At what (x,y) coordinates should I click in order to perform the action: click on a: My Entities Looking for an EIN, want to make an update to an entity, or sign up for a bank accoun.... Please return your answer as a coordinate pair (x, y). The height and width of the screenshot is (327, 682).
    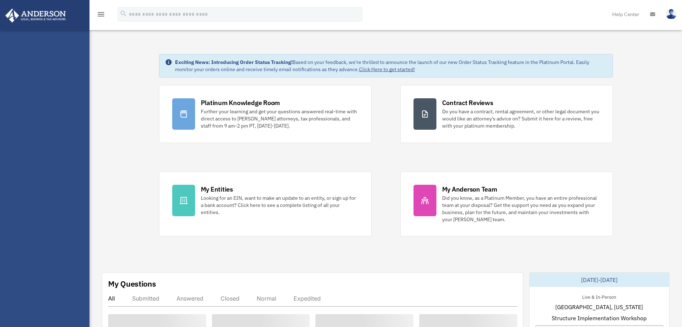
    Looking at the image, I should click on (265, 204).